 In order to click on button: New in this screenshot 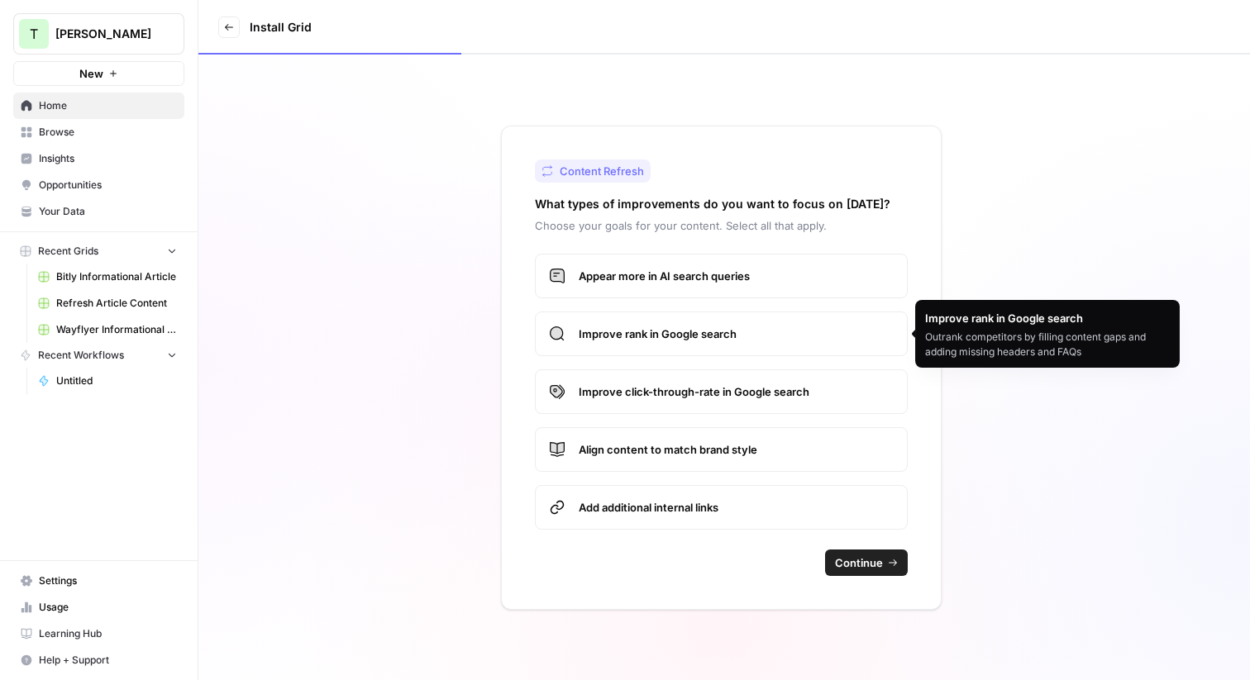, I will do `click(98, 74)`.